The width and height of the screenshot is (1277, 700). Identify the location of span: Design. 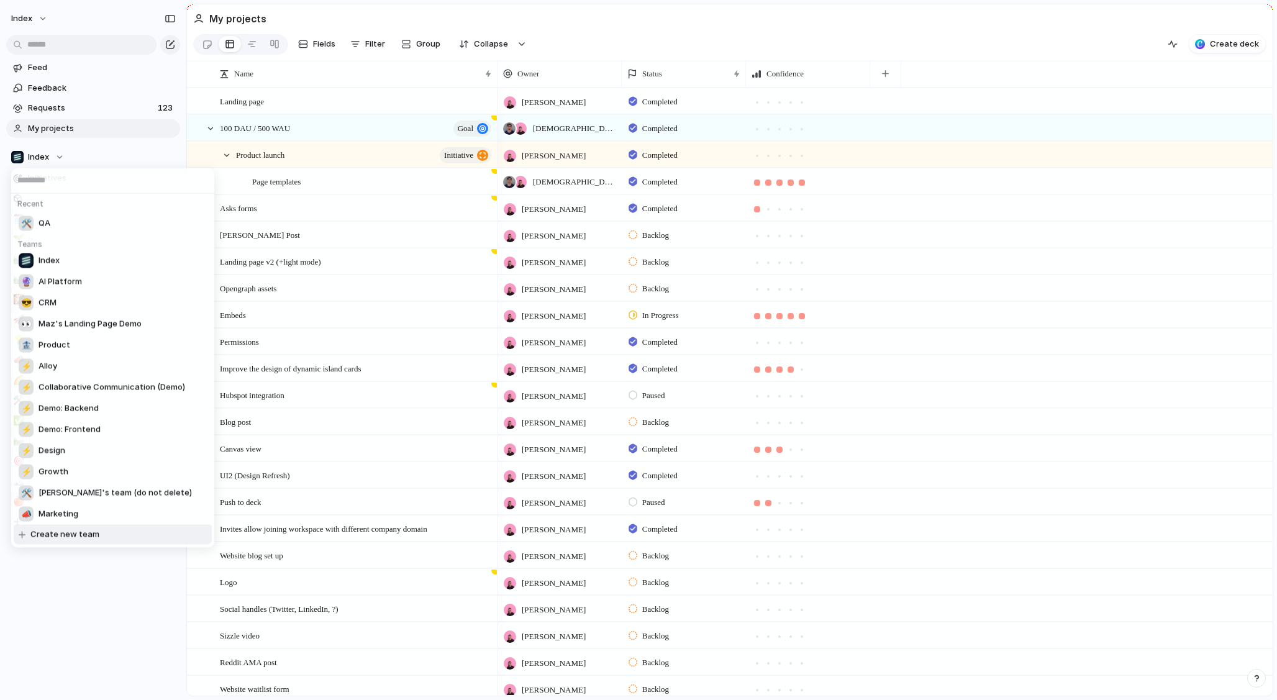
(52, 451).